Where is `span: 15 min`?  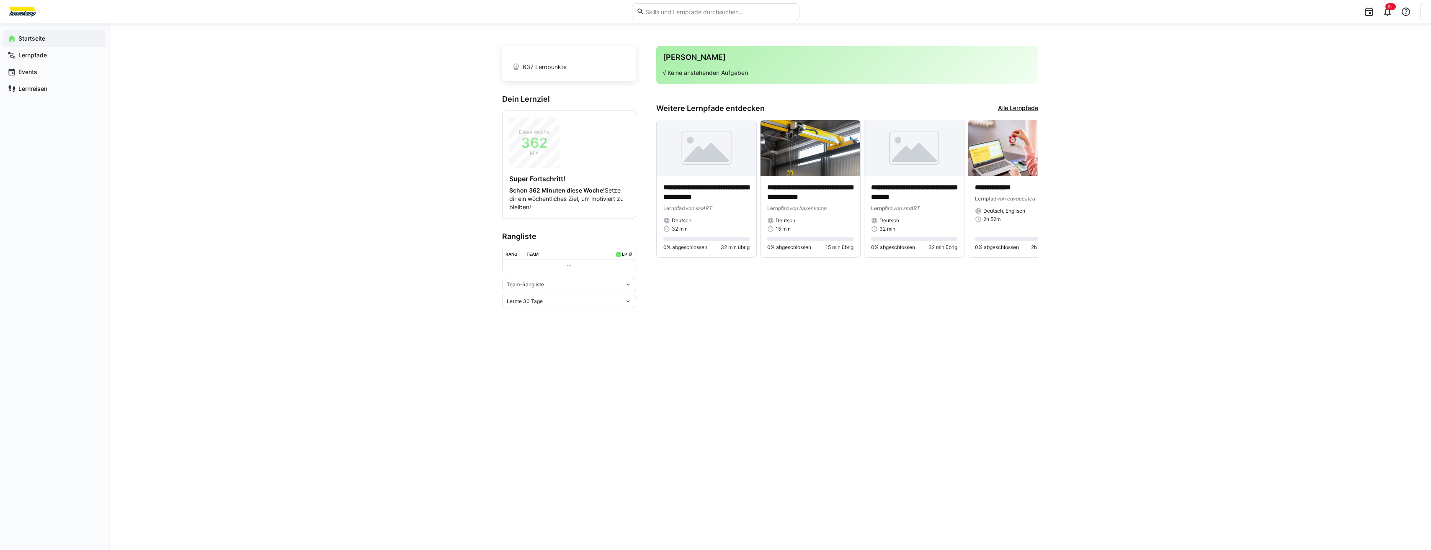 span: 15 min is located at coordinates (783, 229).